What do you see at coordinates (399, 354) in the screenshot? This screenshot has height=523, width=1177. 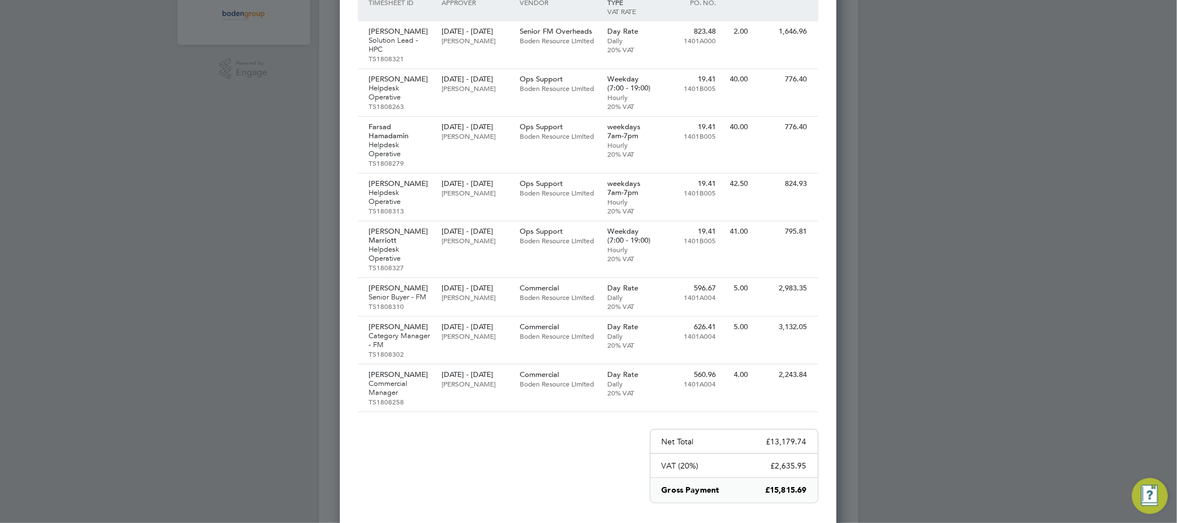 I see `p: TS1808302` at bounding box center [399, 354].